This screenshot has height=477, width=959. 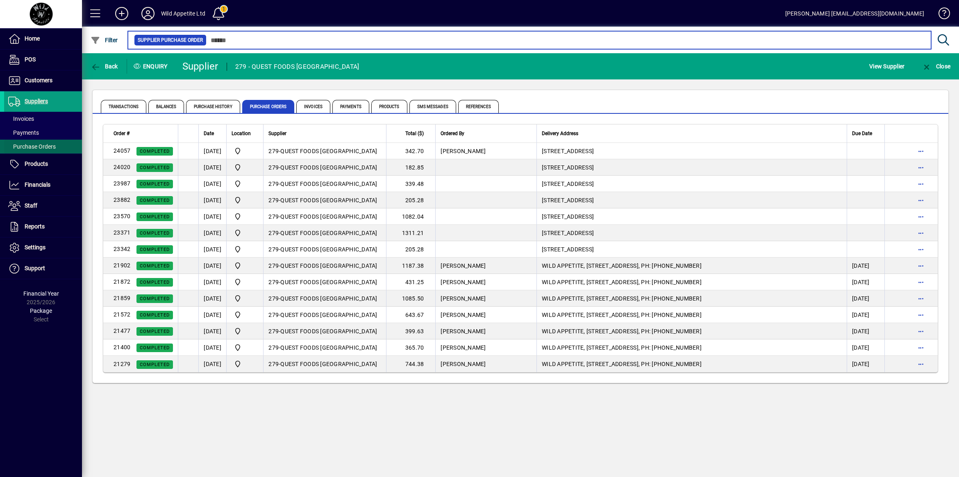 What do you see at coordinates (414, 134) in the screenshot?
I see `span: Total ($)` at bounding box center [414, 134].